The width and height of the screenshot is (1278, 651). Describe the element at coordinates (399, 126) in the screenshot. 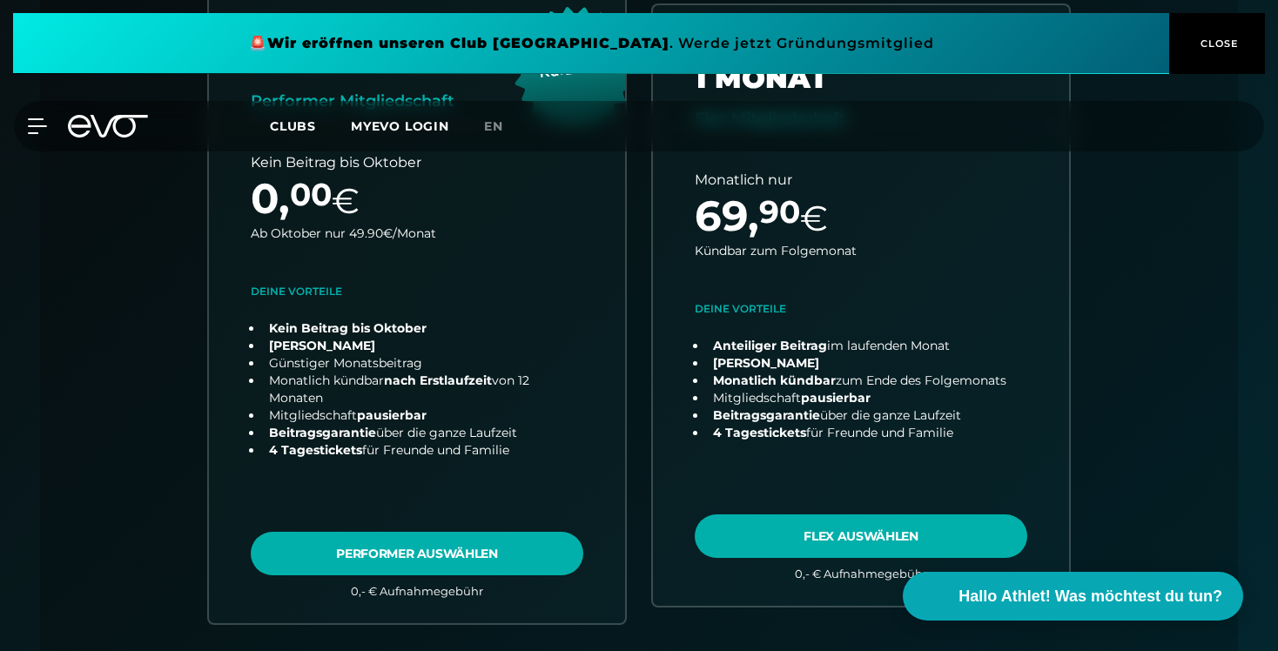

I see `a: MYEVO LOGIN` at that location.